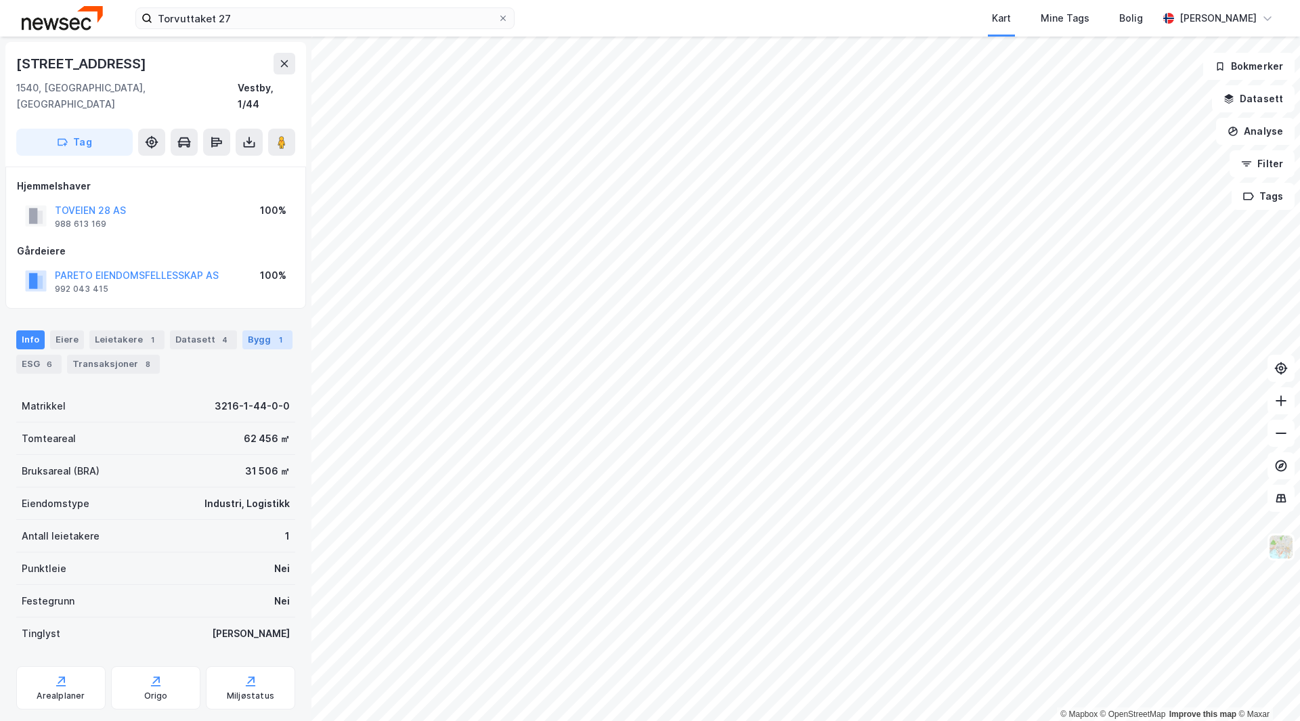  What do you see at coordinates (267, 439) in the screenshot?
I see `div: 62 456 ㎡` at bounding box center [267, 439].